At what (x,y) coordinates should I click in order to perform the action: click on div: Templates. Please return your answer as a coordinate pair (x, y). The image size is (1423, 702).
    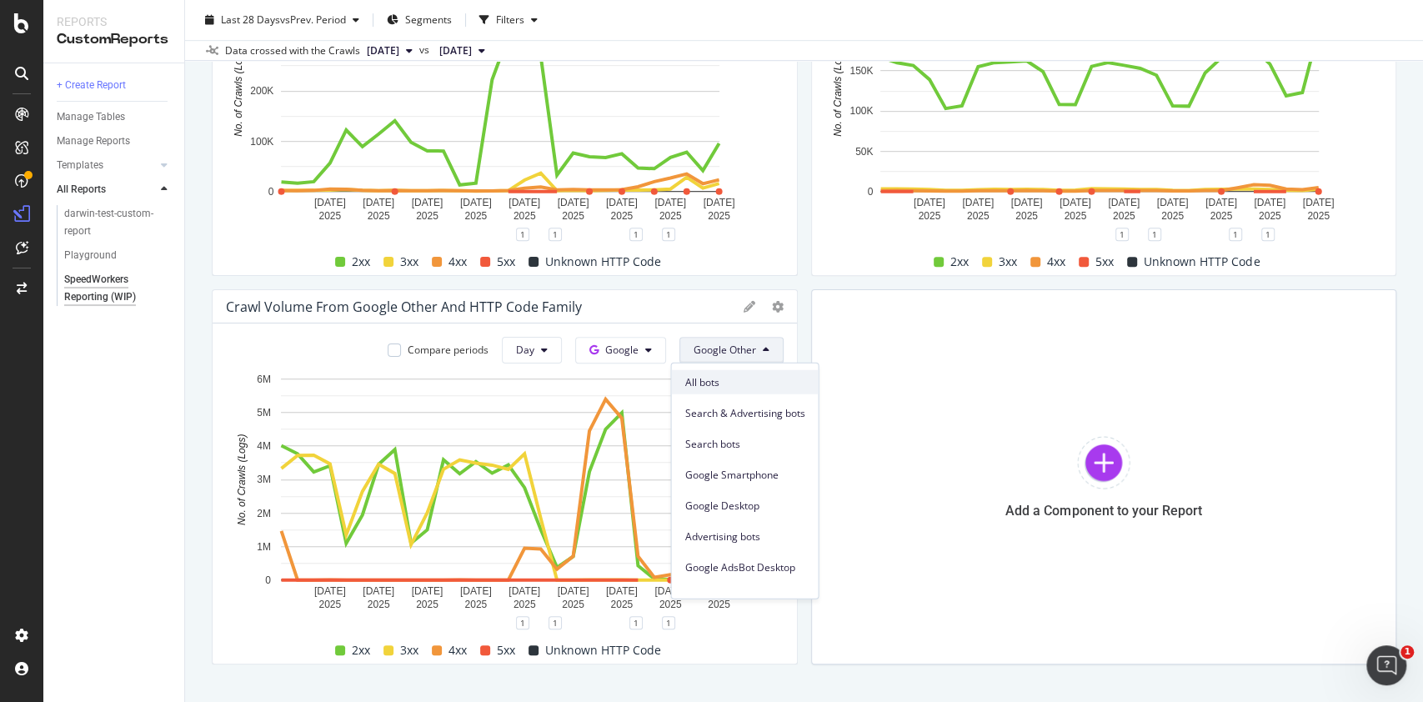
    Looking at the image, I should click on (80, 165).